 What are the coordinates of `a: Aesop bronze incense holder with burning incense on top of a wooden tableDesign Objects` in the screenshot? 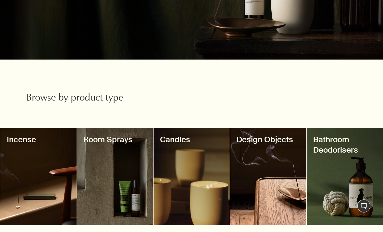 It's located at (268, 176).